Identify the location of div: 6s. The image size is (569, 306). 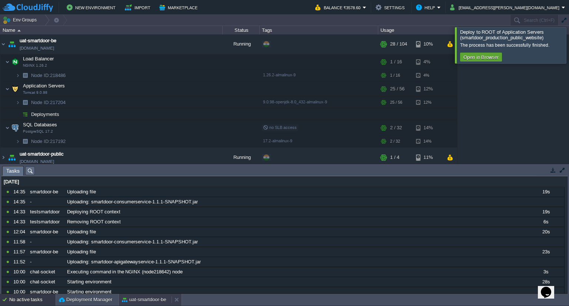
(546, 222).